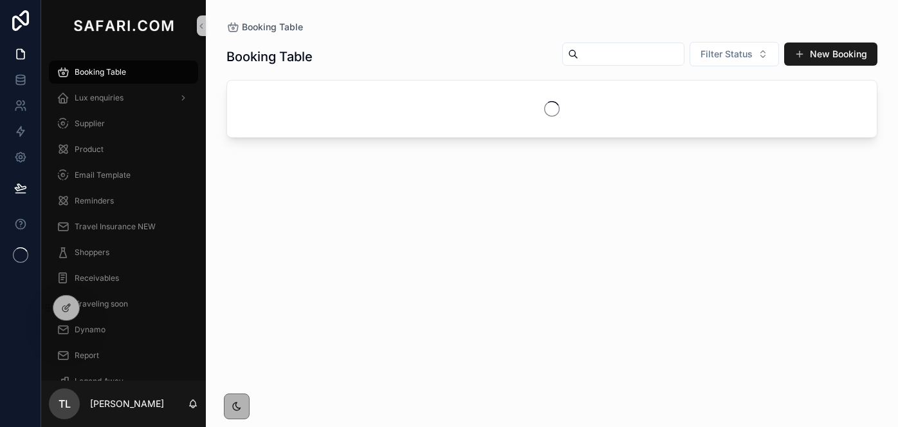 This screenshot has height=427, width=898. What do you see at coordinates (726, 54) in the screenshot?
I see `span: Filter Status` at bounding box center [726, 54].